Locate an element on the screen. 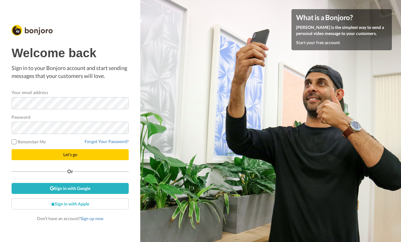  h4: What is a Bonjoro? is located at coordinates (342, 17).